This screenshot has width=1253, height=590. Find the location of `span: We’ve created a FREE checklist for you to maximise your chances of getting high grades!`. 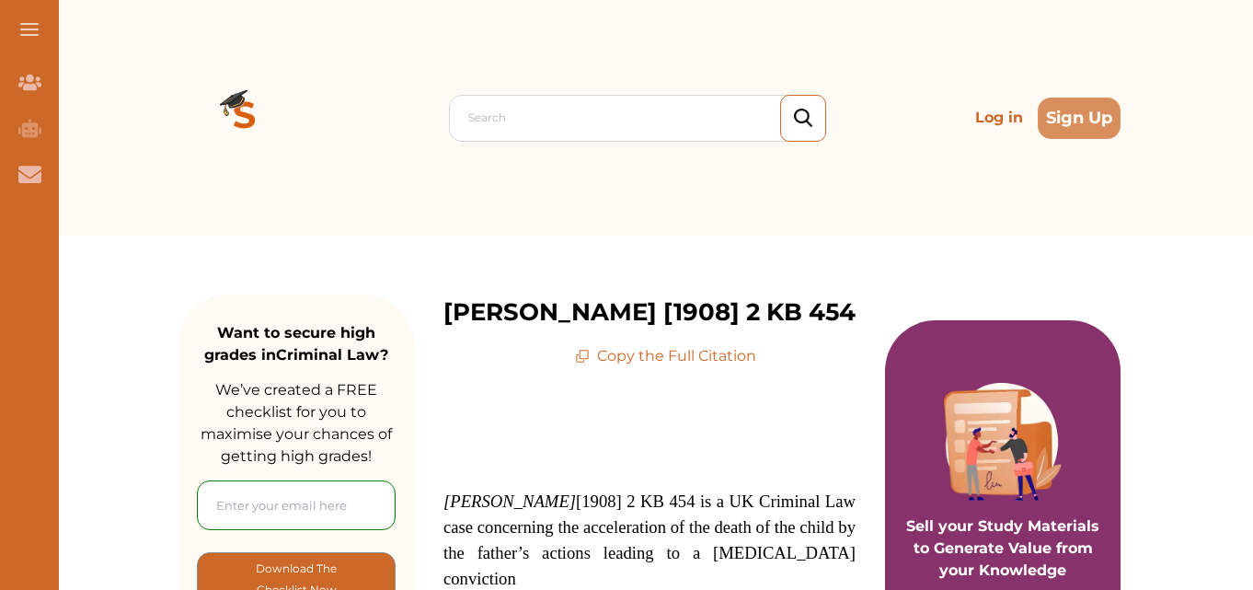

span: We’ve created a FREE checklist for you to maximise your chances of getting high grades! is located at coordinates (296, 422).